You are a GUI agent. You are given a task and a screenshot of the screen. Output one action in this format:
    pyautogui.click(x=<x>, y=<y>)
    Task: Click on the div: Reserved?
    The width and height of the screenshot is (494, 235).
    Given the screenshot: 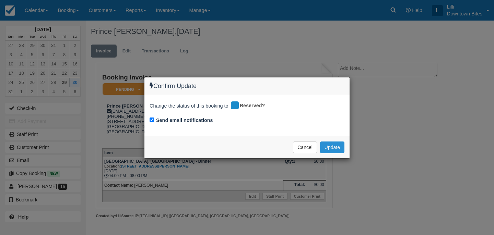 What is the action you would take?
    pyautogui.click(x=250, y=106)
    